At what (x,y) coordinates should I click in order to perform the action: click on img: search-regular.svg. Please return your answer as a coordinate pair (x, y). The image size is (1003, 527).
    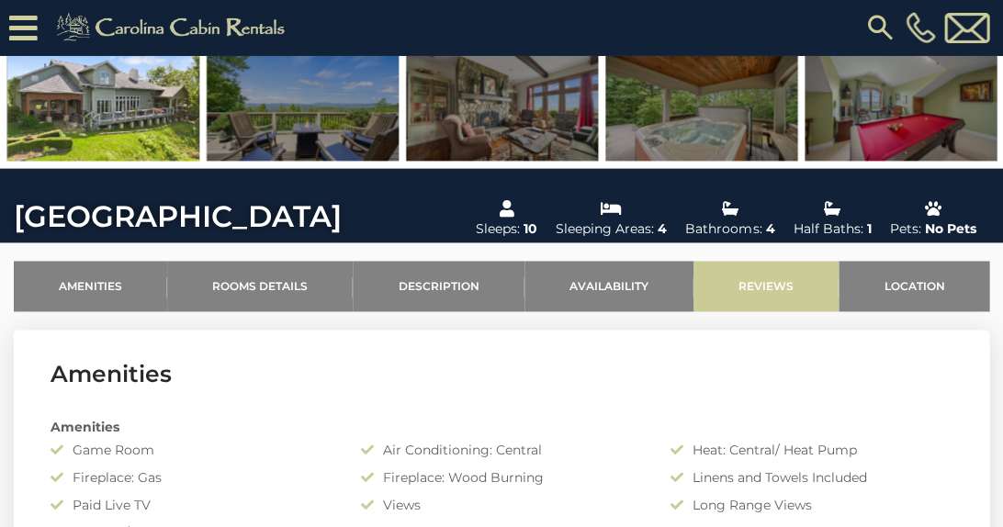
    Looking at the image, I should click on (880, 28).